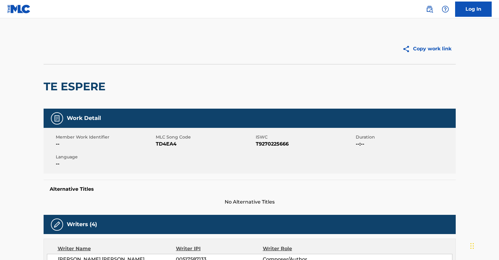 The image size is (499, 260). Describe the element at coordinates (305, 137) in the screenshot. I see `span: ISWC` at that location.